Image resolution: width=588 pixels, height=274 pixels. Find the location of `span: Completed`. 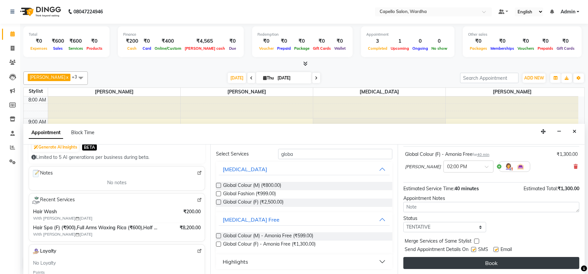

span: Completed is located at coordinates (378, 48).